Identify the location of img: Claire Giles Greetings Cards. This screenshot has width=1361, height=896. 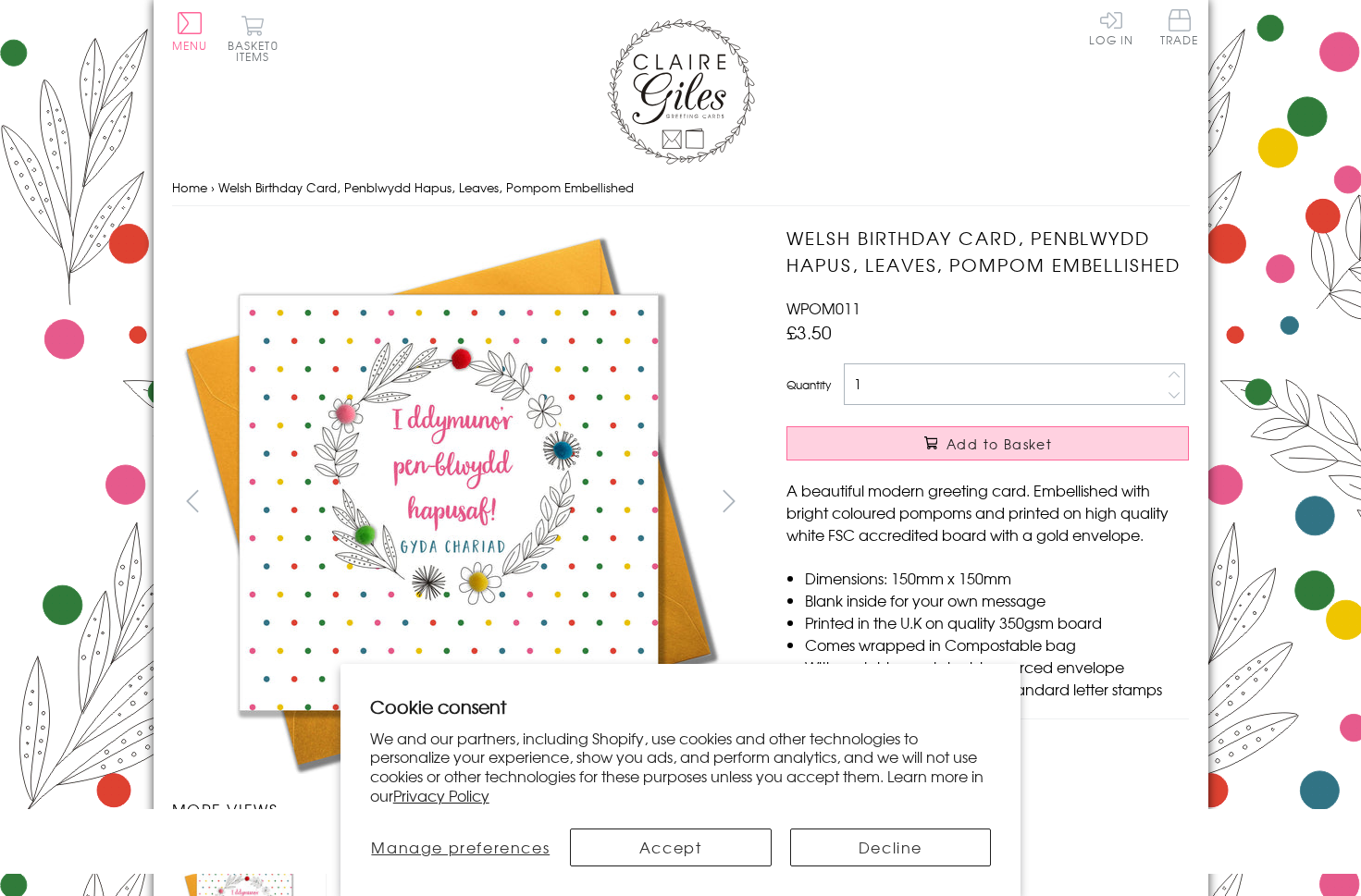
(681, 91).